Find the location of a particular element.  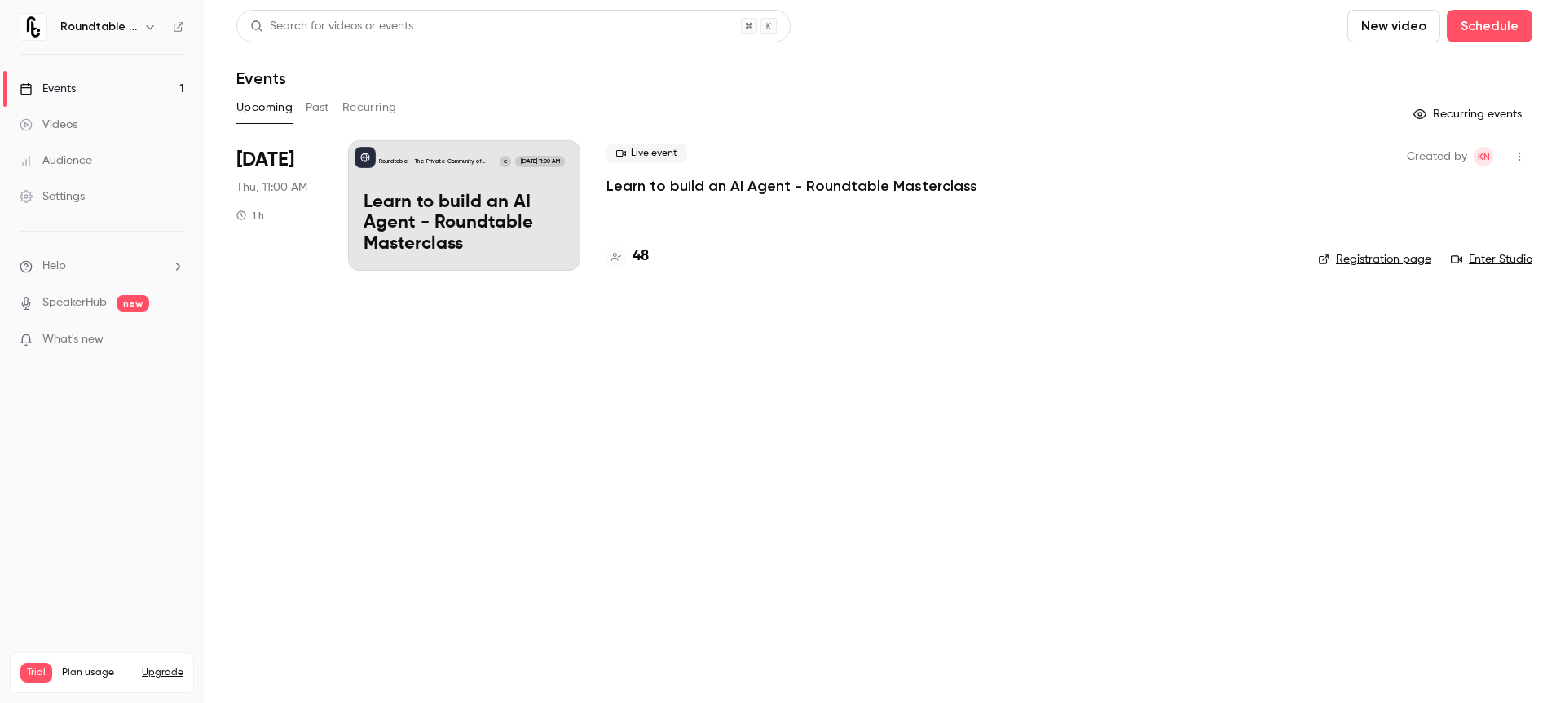

a: Enter Studio is located at coordinates (1492, 259).